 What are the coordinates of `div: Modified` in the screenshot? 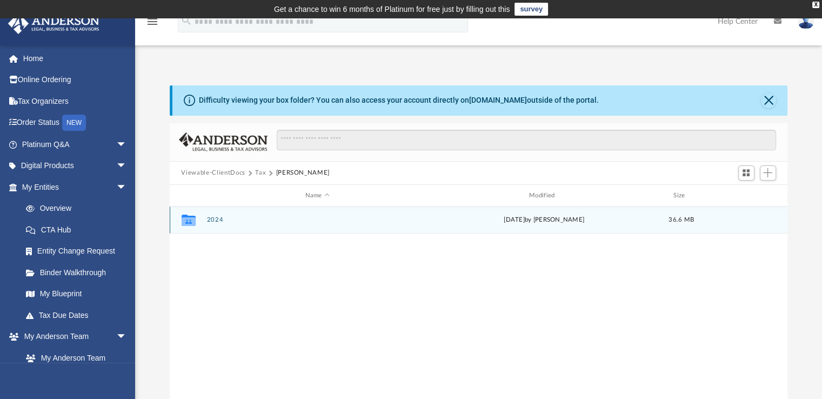 It's located at (544, 196).